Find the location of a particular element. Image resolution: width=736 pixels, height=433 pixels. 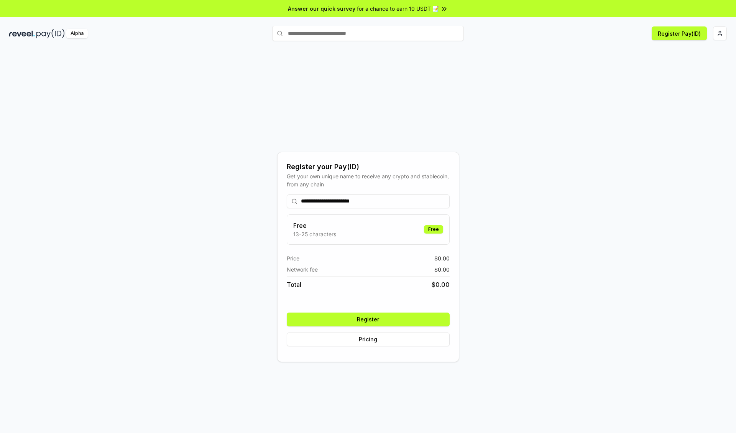

div: Register your Pay(ID) is located at coordinates (368, 167).